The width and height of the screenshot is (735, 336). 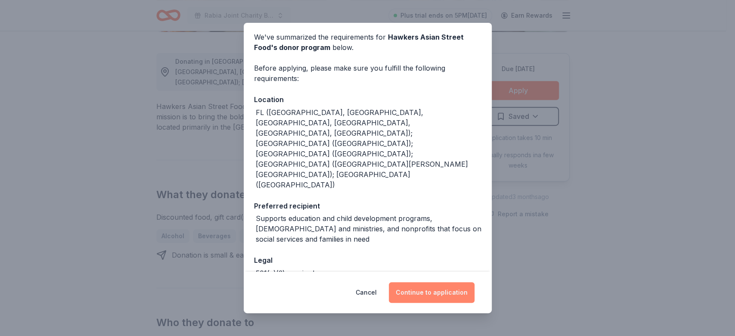 What do you see at coordinates (368, 206) in the screenshot?
I see `div: Preferred recipient` at bounding box center [368, 206].